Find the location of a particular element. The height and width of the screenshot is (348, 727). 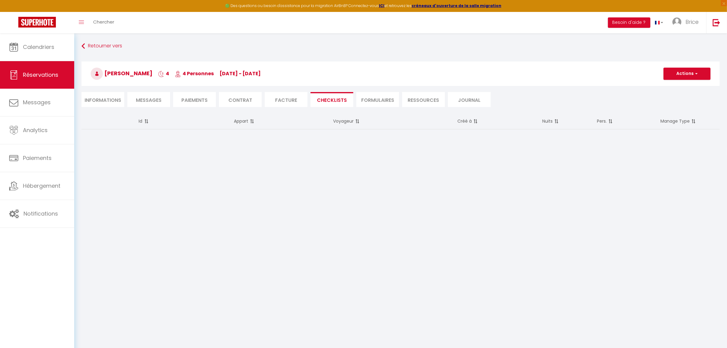

span: Chercher is located at coordinates (104, 22).